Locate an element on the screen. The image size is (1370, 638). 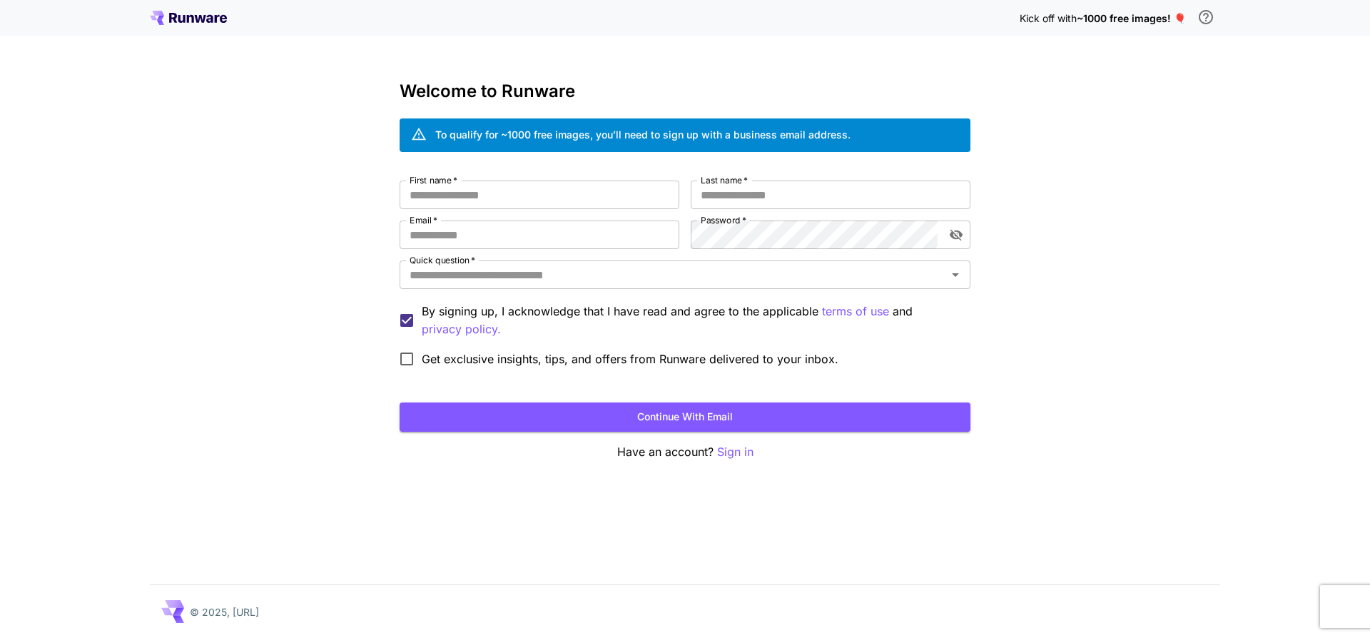
button: Continue with email is located at coordinates (685, 417).